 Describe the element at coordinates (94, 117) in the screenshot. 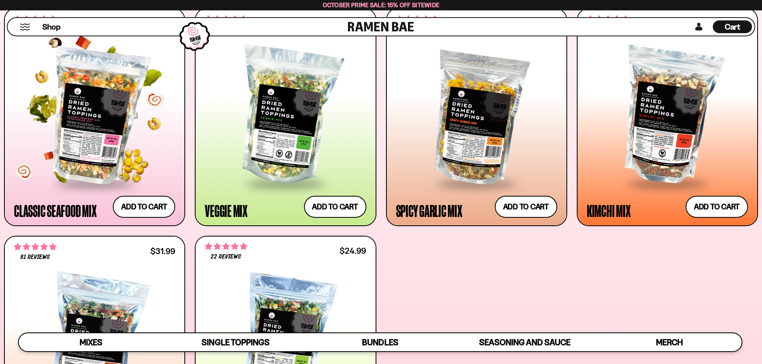

I see `a: 4.68 stars 2830 reviews $26.99 Classic Seafood Mix Add to cart` at that location.